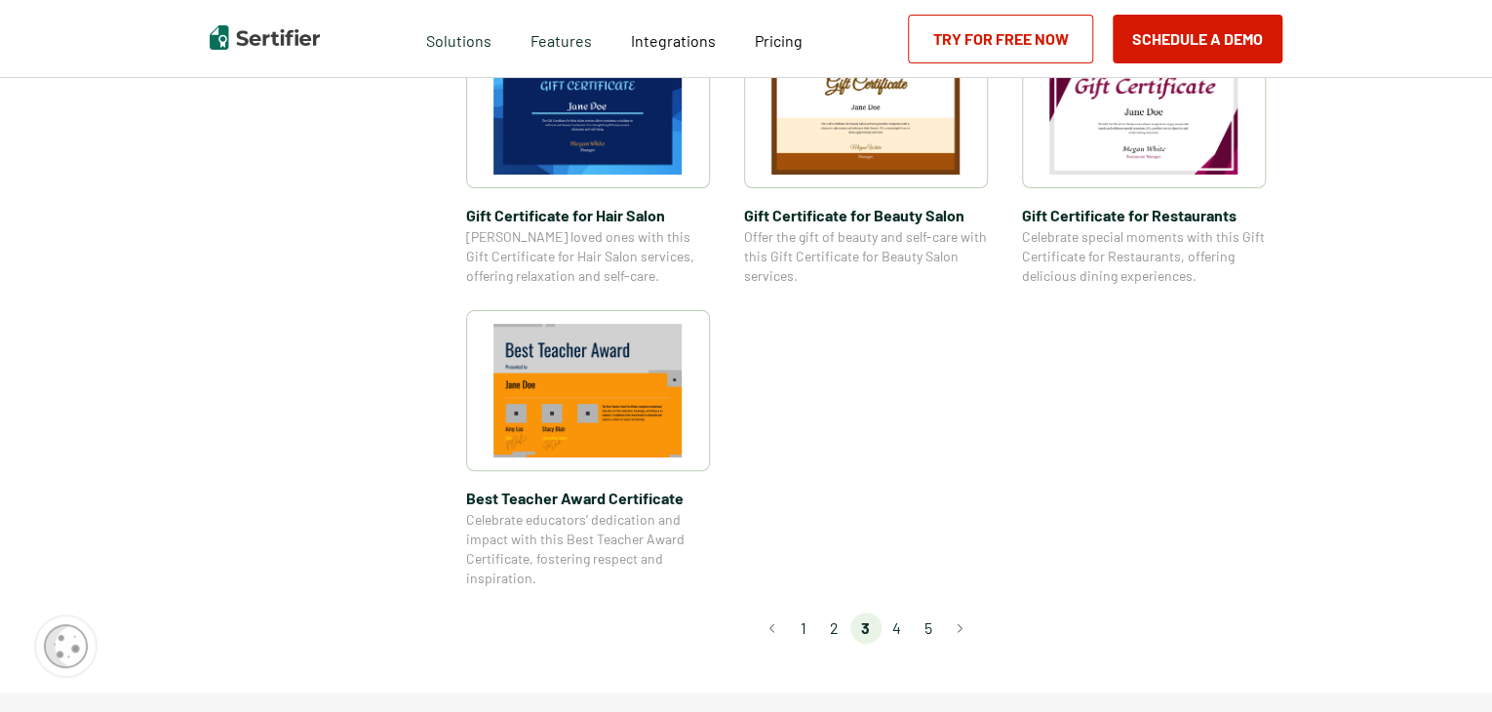  What do you see at coordinates (1144, 214) in the screenshot?
I see `span: Gift Certificate​ for Restaurants` at bounding box center [1144, 214].